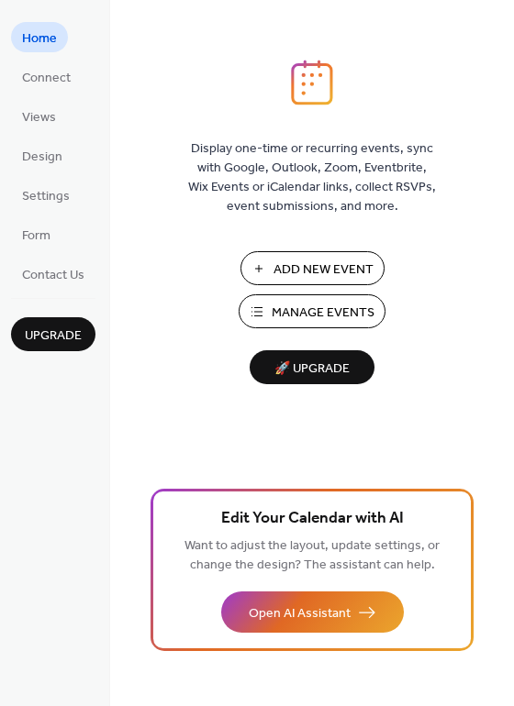 This screenshot has width=514, height=706. Describe the element at coordinates (312, 268) in the screenshot. I see `button: Add New Event` at that location.